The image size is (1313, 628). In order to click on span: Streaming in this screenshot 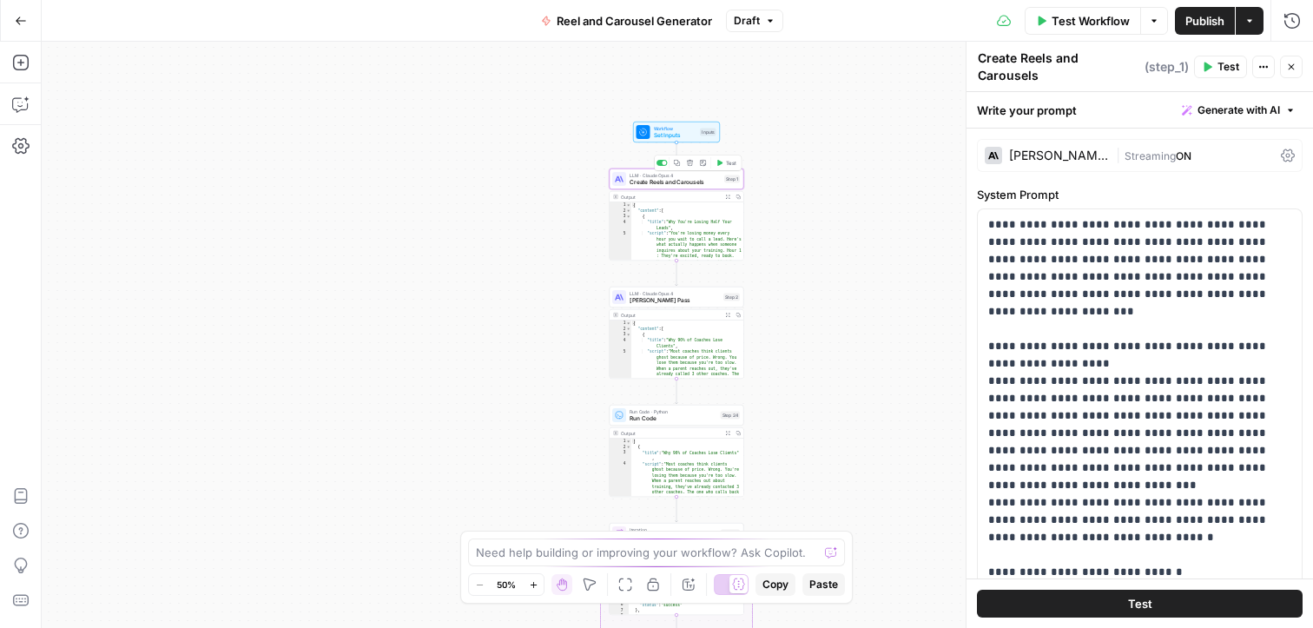, I will do `click(1150, 155)`.